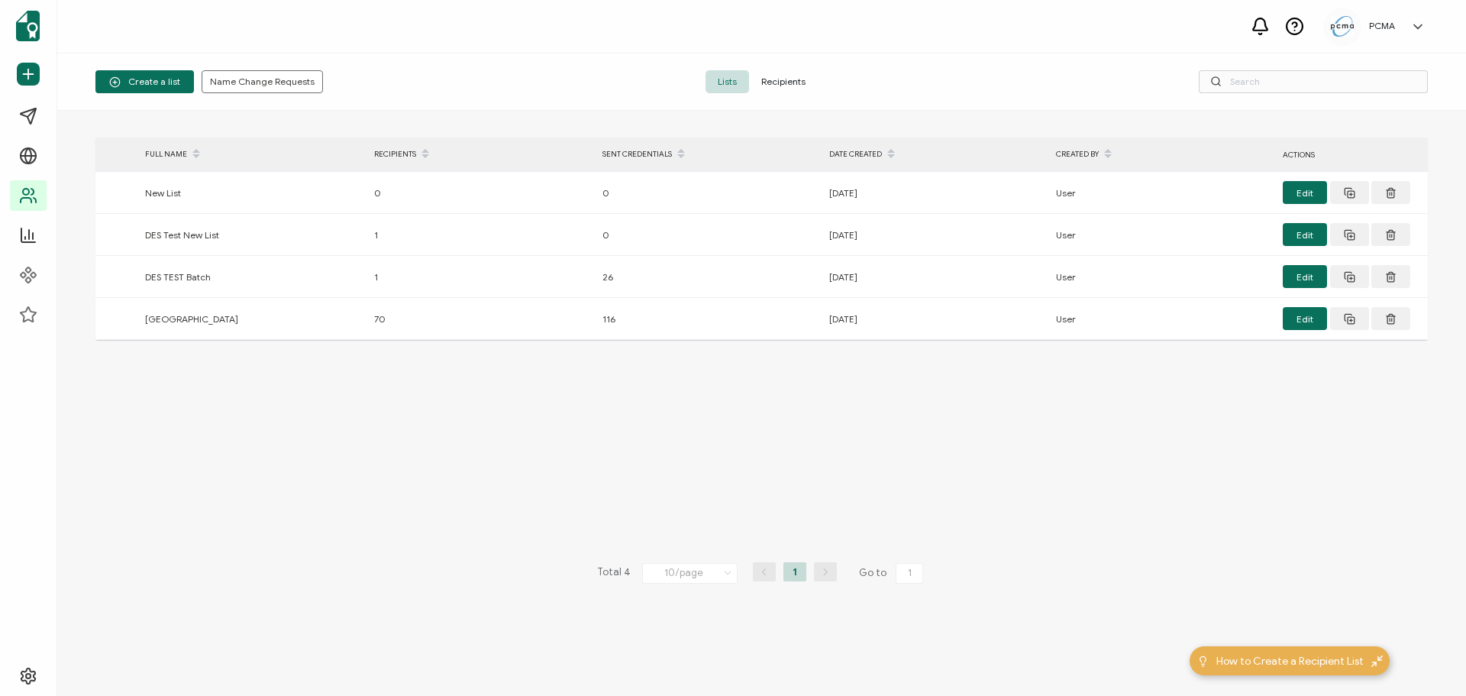  Describe the element at coordinates (262, 82) in the screenshot. I see `span: Name Change Requests` at that location.